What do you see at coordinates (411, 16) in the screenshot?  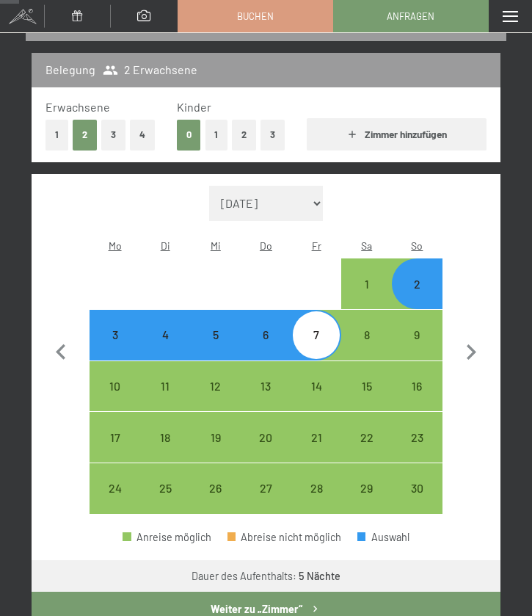 I see `span: Anfragen` at bounding box center [411, 16].